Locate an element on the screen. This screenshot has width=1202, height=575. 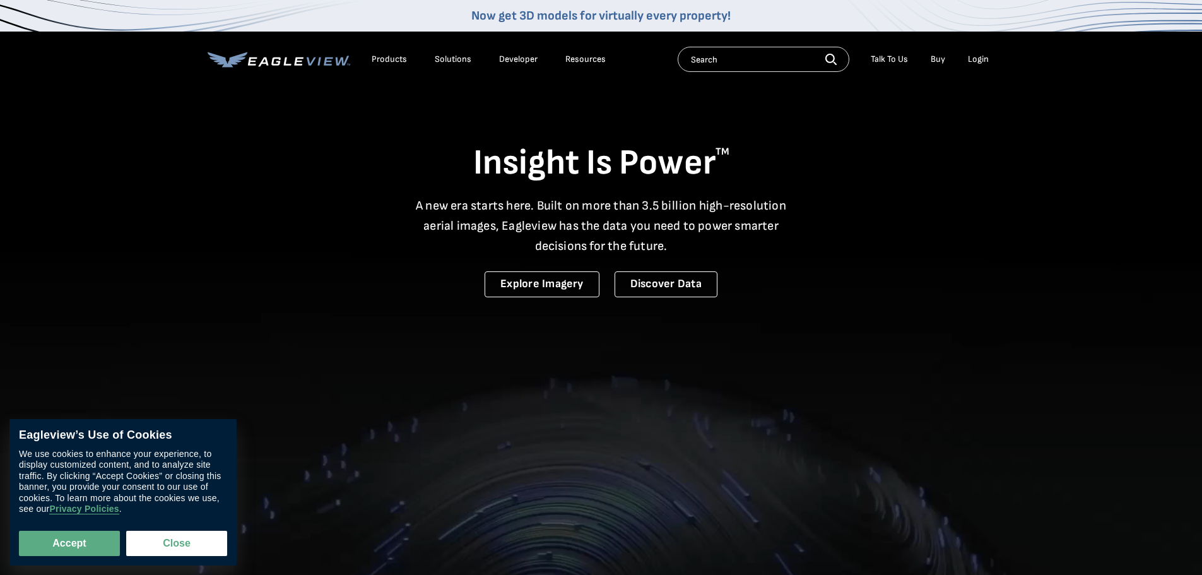
a: Developer is located at coordinates (518, 59).